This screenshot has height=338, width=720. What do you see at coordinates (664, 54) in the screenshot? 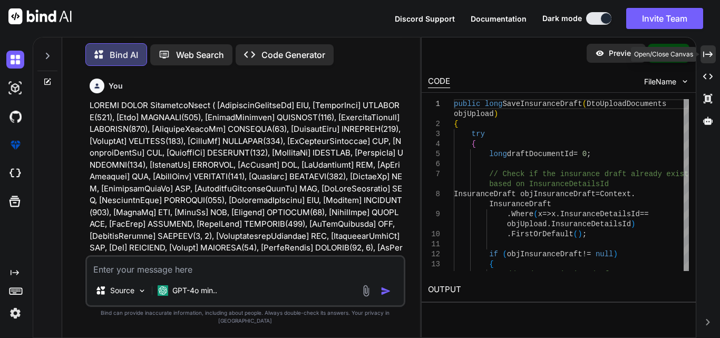
I see `div: Open/Close Canvas` at bounding box center [664, 54].